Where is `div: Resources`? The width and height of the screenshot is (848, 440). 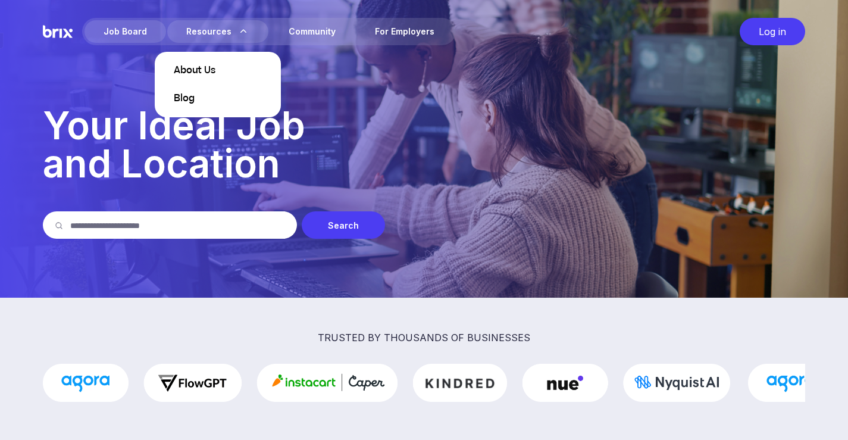 div: Resources is located at coordinates (218, 32).